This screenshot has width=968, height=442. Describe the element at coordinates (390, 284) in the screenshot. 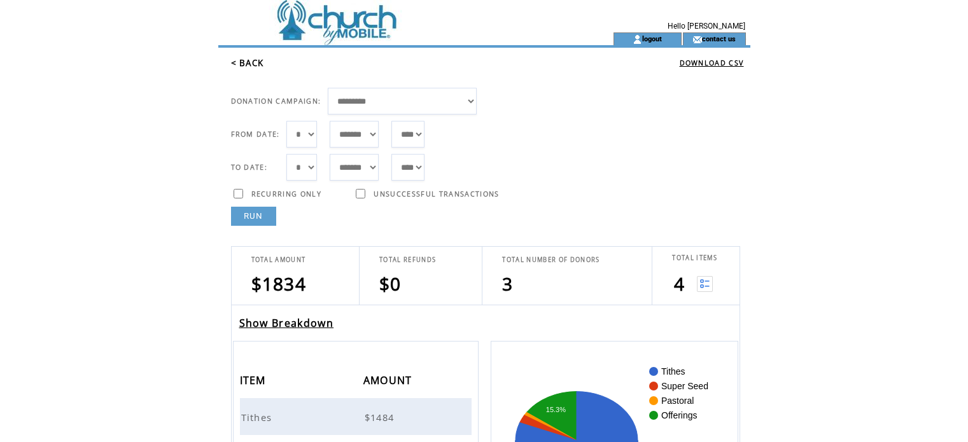

I see `span: $0` at that location.